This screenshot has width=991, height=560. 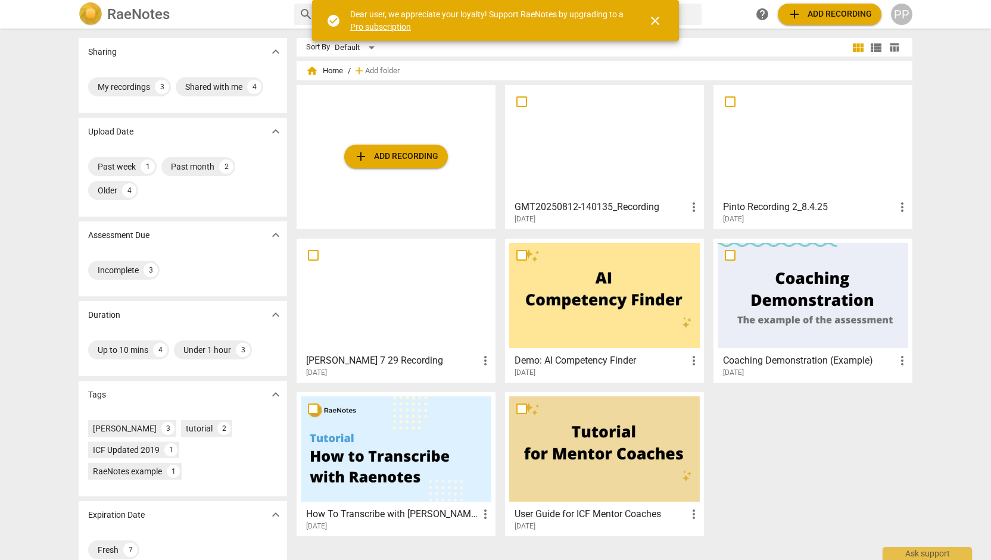 I want to click on div: Under 1 hour, so click(x=207, y=350).